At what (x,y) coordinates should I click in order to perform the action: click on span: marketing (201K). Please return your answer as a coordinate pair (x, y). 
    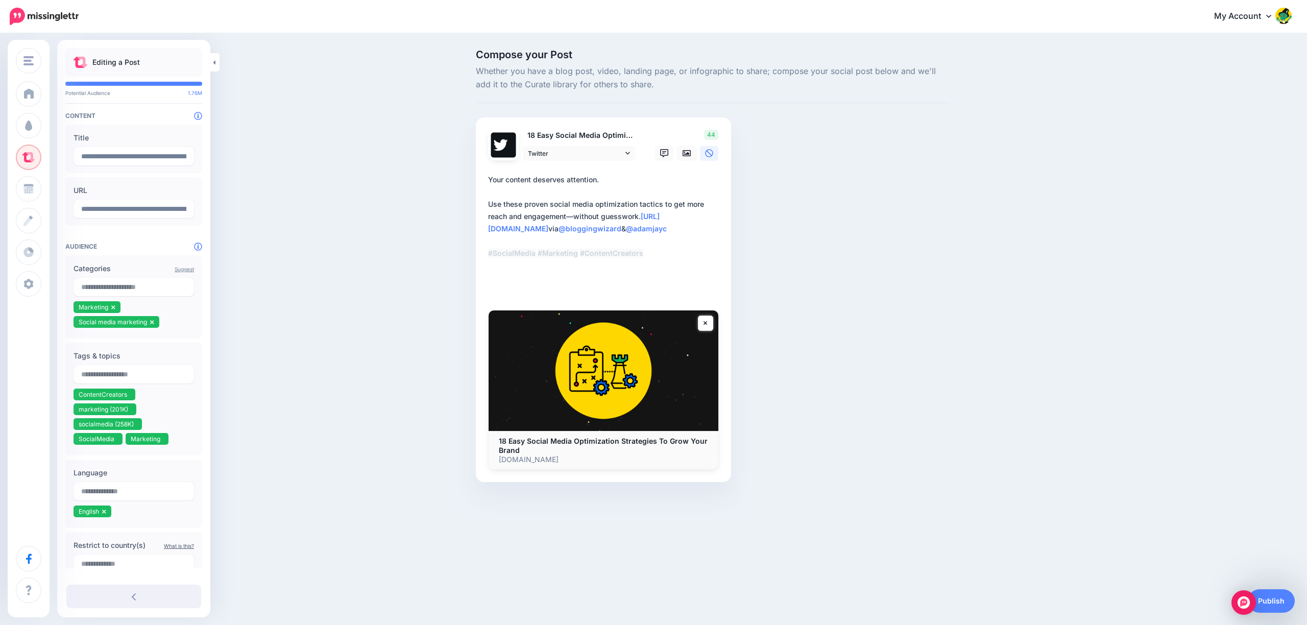
    Looking at the image, I should click on (103, 409).